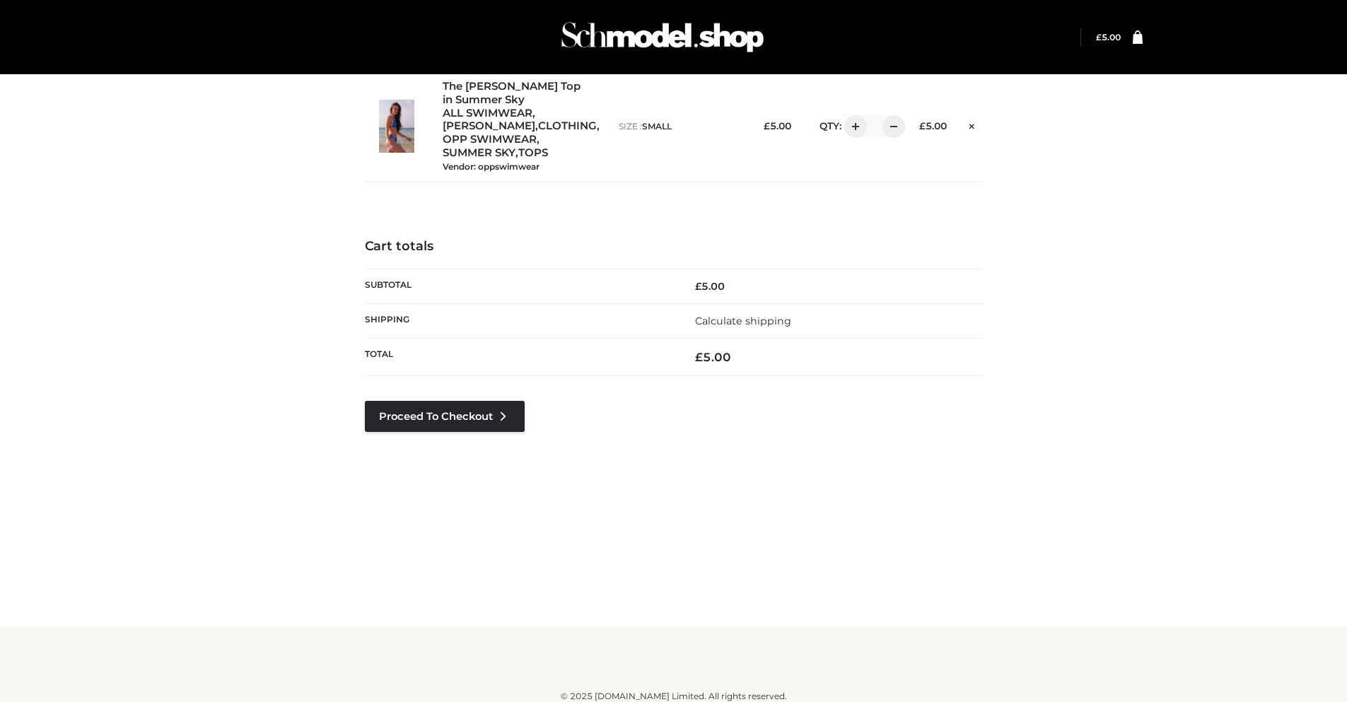  What do you see at coordinates (479, 153) in the screenshot?
I see `a: SUMMER SKY` at bounding box center [479, 153].